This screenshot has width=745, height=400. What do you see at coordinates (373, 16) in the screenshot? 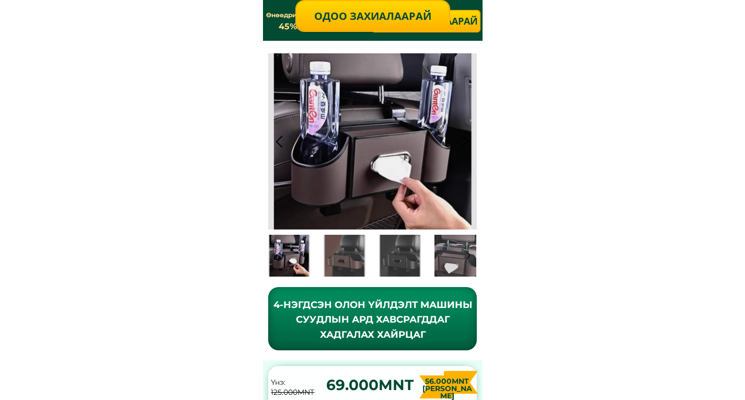
I see `p: Одоо захиалаарай` at bounding box center [373, 16].